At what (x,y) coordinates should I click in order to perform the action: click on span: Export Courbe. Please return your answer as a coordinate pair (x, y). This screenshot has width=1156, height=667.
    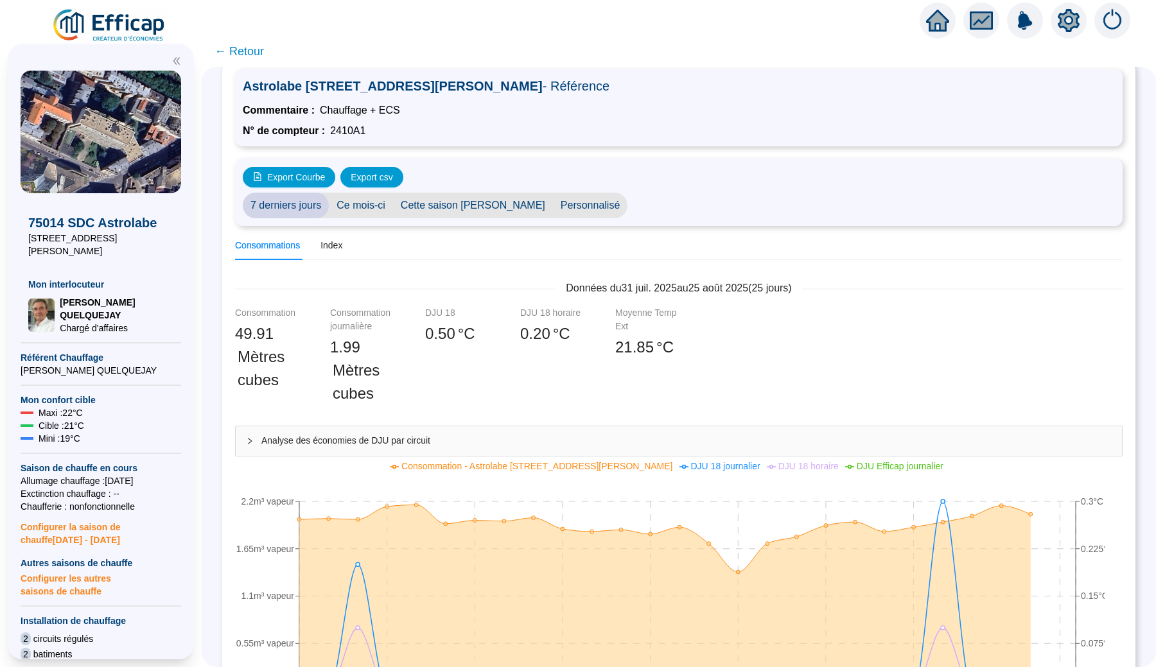
    Looking at the image, I should click on (296, 177).